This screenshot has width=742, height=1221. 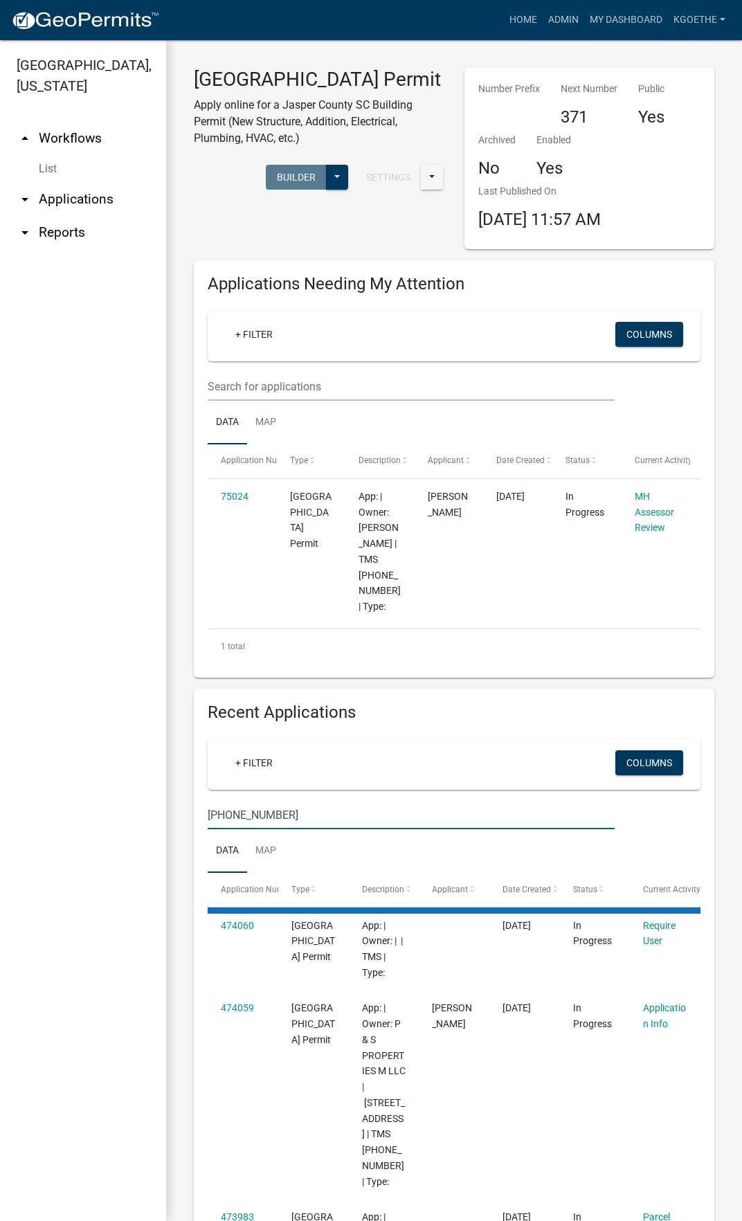 What do you see at coordinates (454, 284) in the screenshot?
I see `h4: Applications Needing My Attention` at bounding box center [454, 284].